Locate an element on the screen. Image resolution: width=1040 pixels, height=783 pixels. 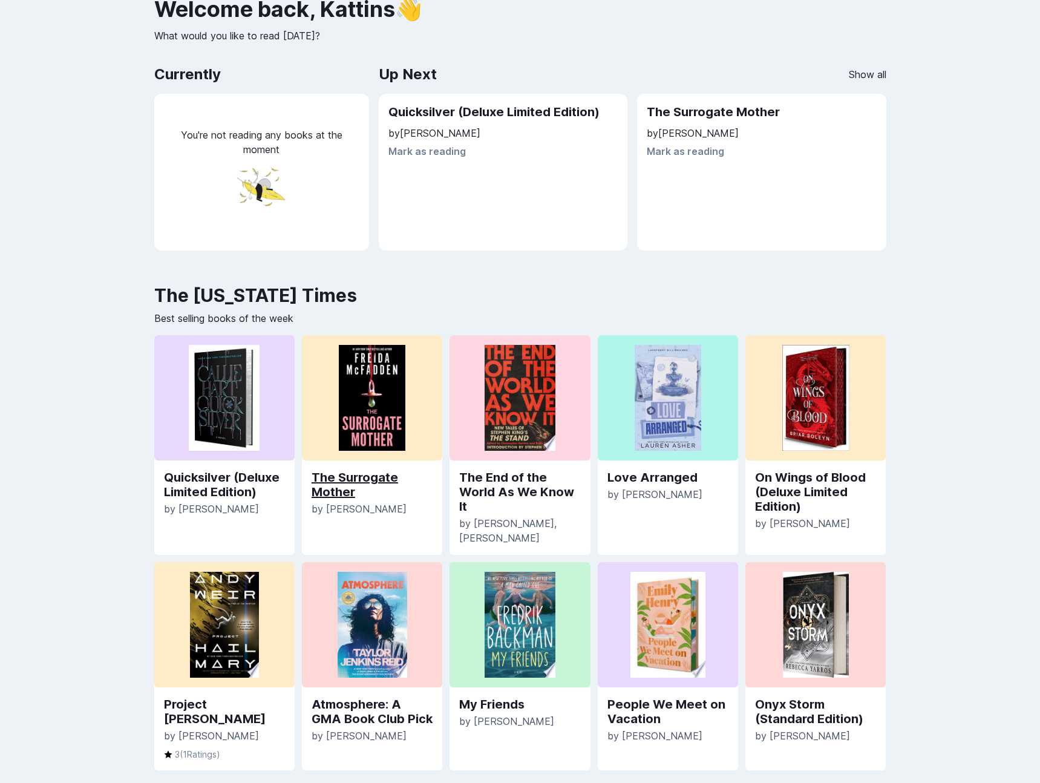
a: The Surrogate Mother is located at coordinates (372, 485).